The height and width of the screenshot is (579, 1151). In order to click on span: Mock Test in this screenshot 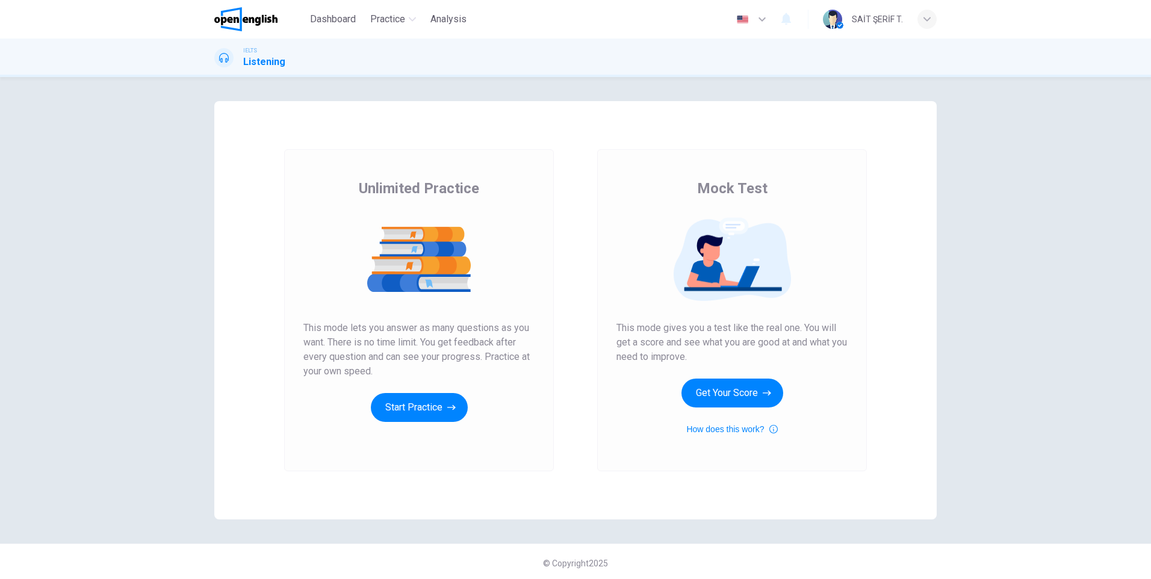, I will do `click(732, 188)`.